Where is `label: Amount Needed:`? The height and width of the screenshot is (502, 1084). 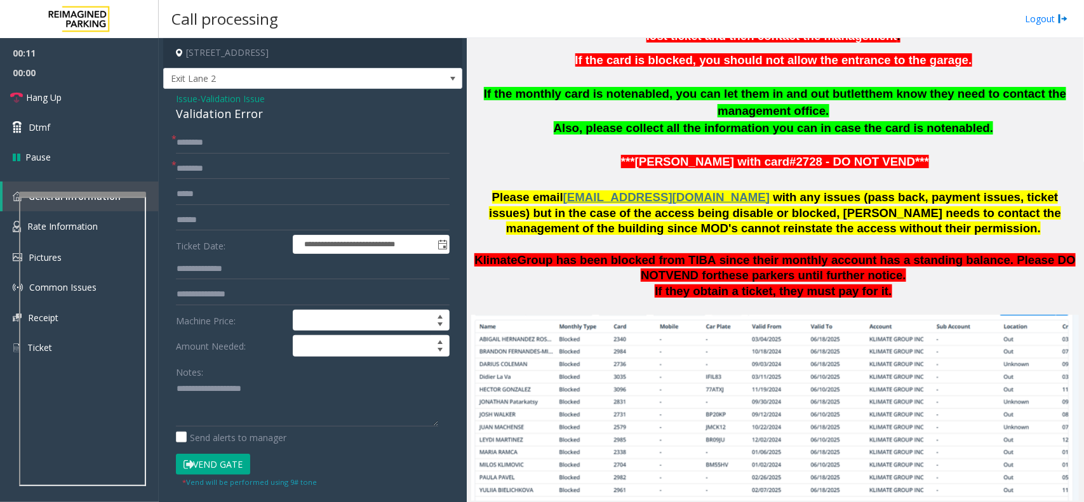 label: Amount Needed: is located at coordinates (231, 346).